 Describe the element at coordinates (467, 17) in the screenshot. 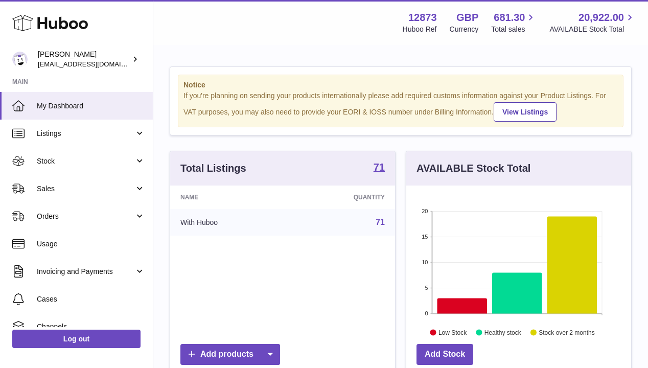

I see `strong: GBP` at that location.